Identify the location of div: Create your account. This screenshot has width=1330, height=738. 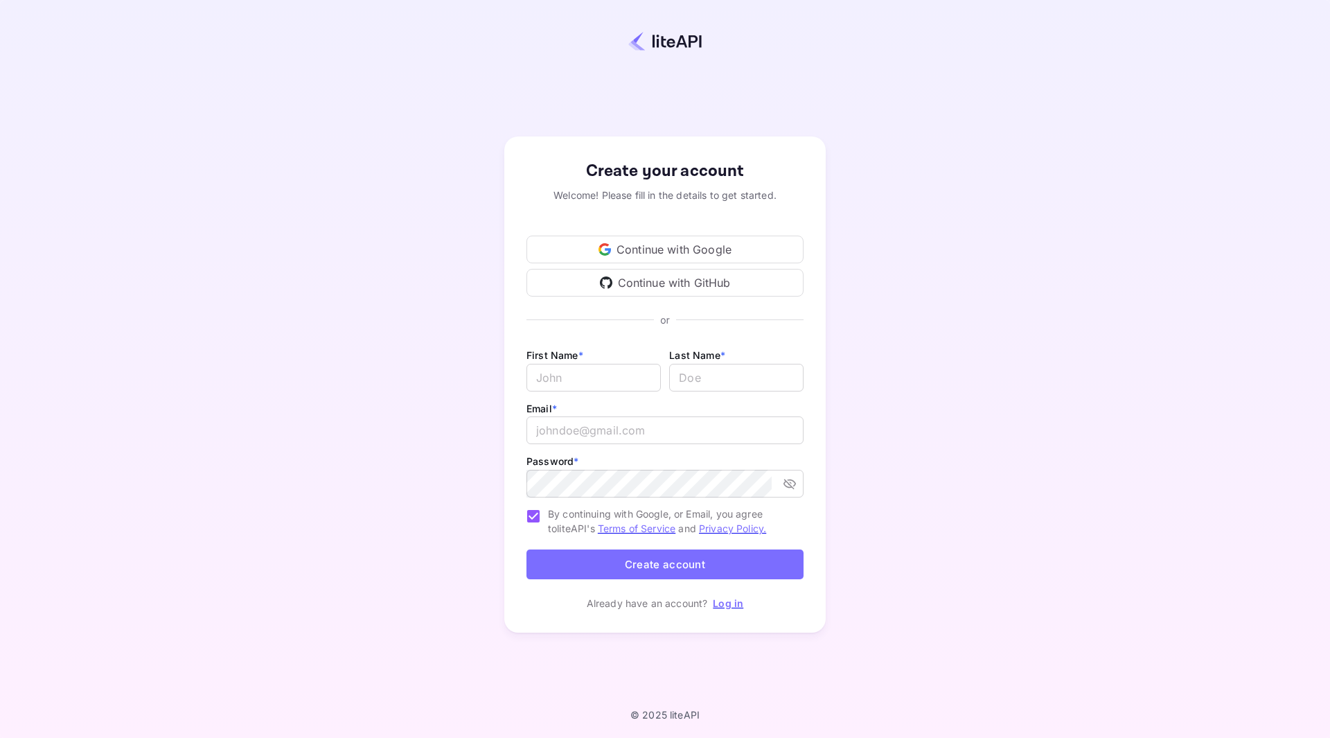
(665, 171).